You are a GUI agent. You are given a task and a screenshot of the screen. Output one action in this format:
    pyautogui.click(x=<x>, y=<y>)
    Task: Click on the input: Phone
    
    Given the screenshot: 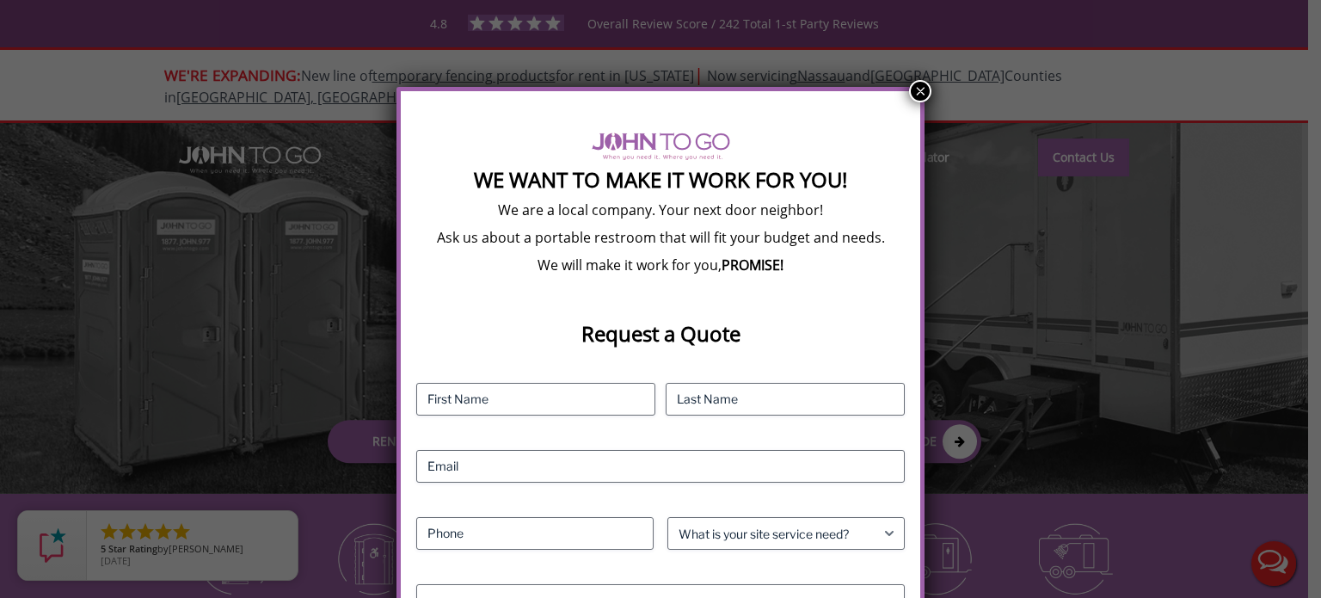 What is the action you would take?
    pyautogui.click(x=535, y=533)
    